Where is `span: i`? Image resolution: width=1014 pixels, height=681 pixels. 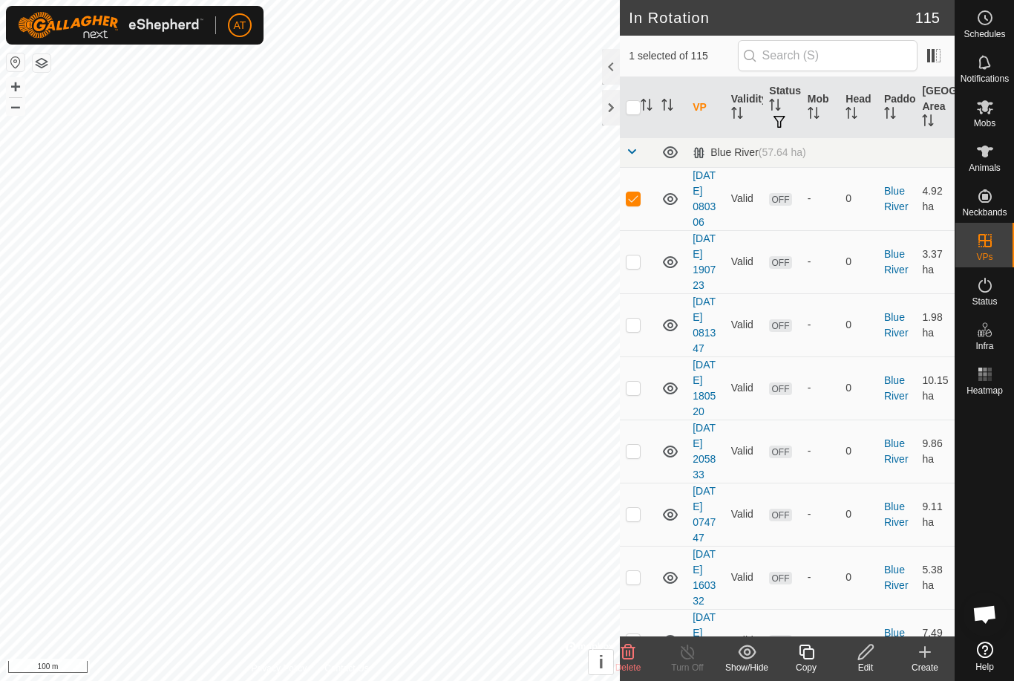
span: i is located at coordinates (600, 661).